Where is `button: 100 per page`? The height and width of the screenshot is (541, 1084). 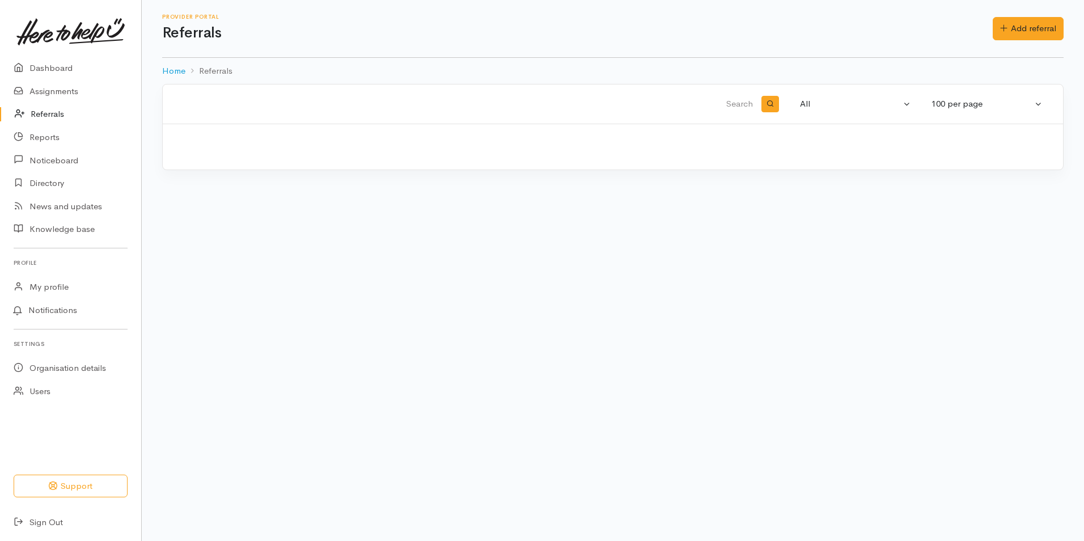
button: 100 per page is located at coordinates (987, 104).